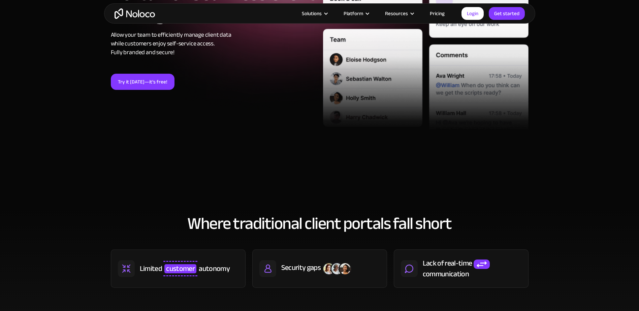 The height and width of the screenshot is (311, 639). I want to click on a: Pricing, so click(437, 13).